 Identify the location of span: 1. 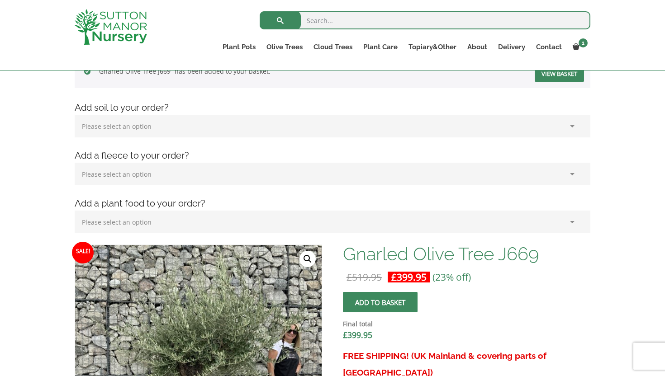
(583, 43).